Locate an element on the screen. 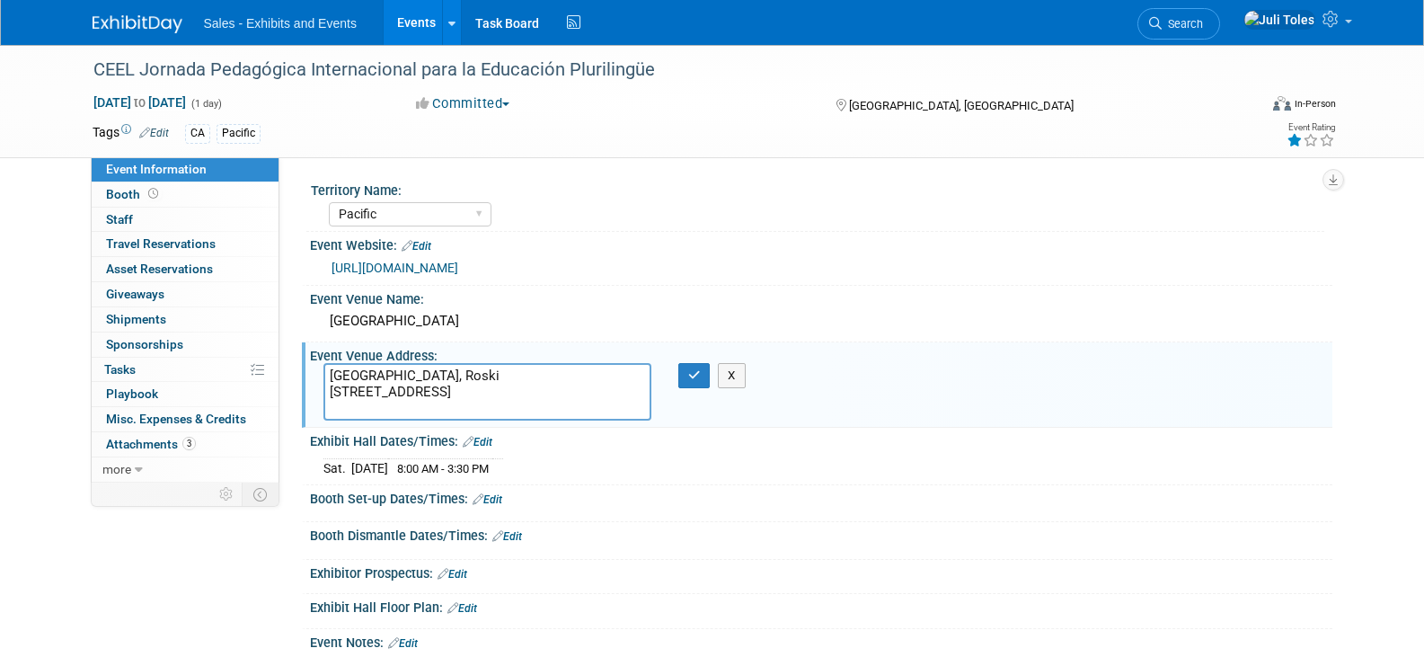  a: Tasks is located at coordinates (185, 369).